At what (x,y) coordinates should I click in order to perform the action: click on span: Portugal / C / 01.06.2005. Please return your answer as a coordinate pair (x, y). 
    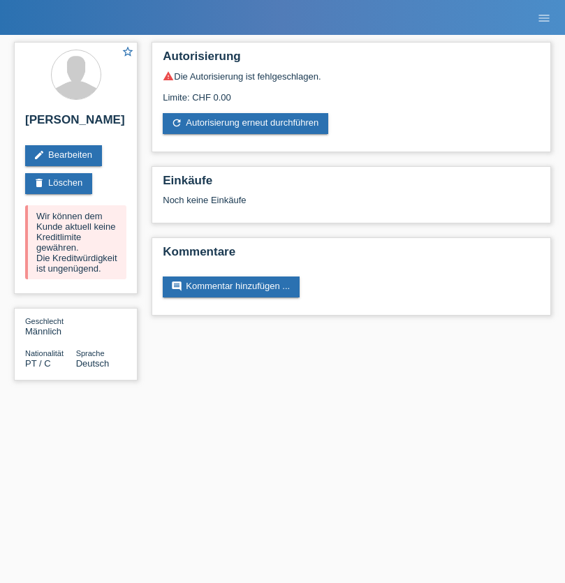
    Looking at the image, I should click on (38, 363).